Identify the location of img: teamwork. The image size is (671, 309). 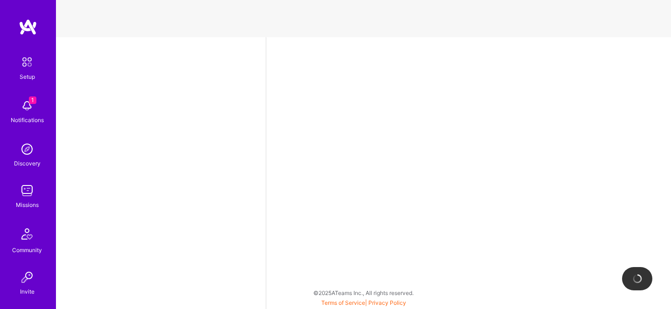
(27, 191).